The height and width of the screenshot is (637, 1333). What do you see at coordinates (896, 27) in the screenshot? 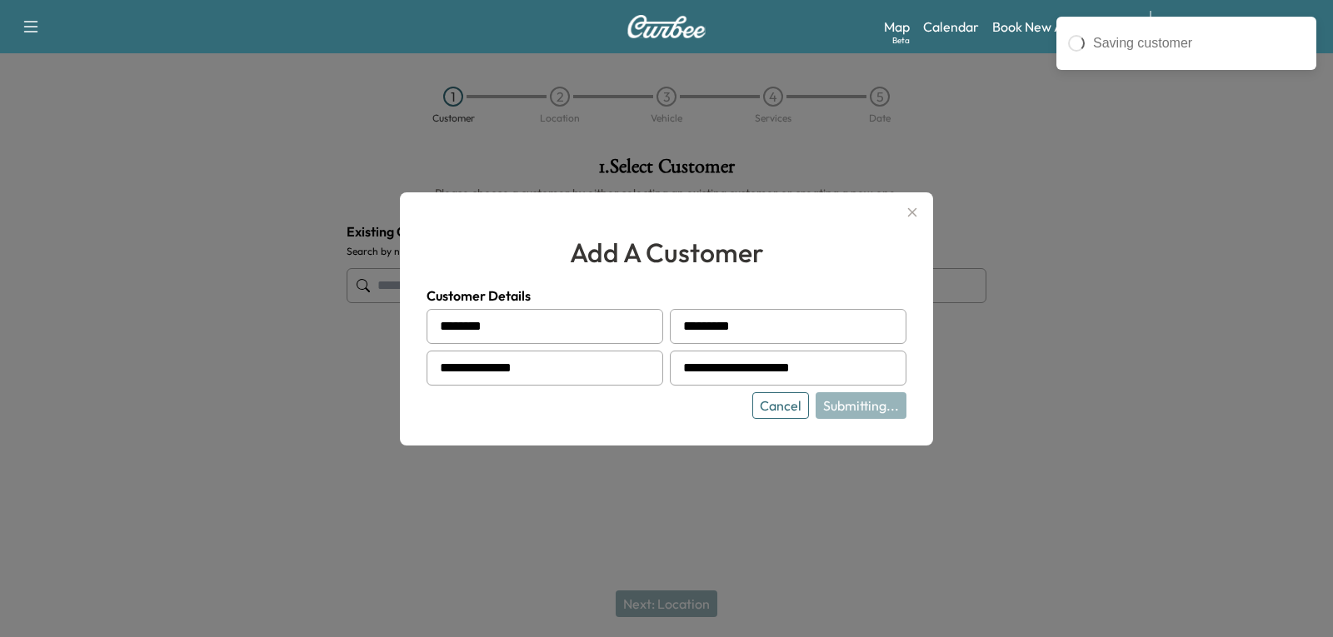
I see `a: MapBeta` at bounding box center [896, 27].